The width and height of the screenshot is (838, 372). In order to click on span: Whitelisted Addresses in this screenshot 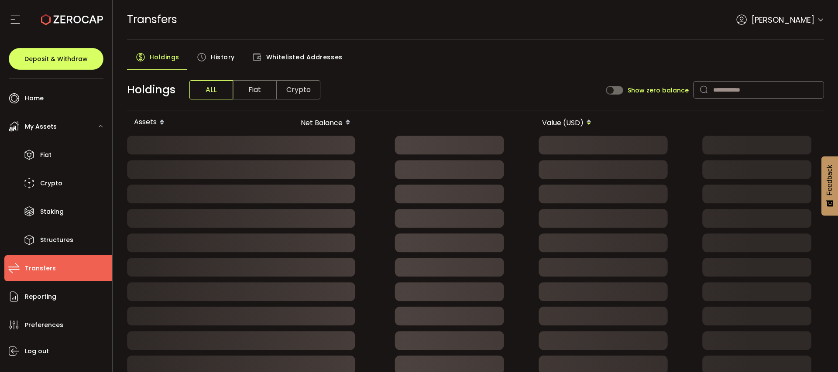, I will do `click(304, 57)`.